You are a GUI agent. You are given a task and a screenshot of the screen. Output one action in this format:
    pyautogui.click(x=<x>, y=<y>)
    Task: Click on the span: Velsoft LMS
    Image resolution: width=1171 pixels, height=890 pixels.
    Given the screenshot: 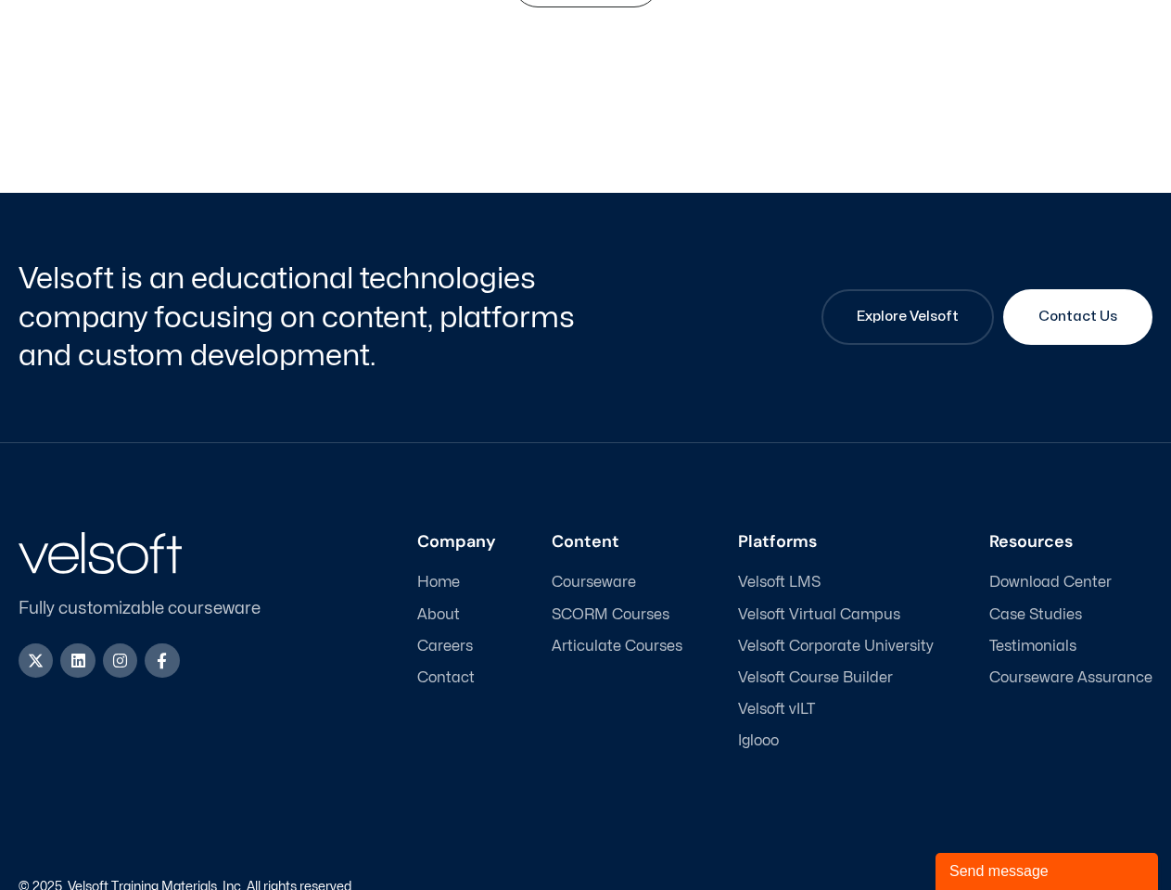 What is the action you would take?
    pyautogui.click(x=779, y=582)
    